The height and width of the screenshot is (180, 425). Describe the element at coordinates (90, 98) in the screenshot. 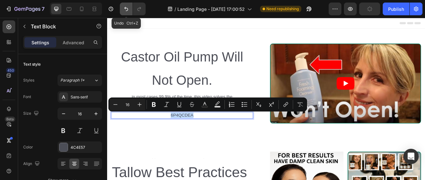

I see `p: in most cases 99.9% of the time, this video solves the pump issue.` at that location.